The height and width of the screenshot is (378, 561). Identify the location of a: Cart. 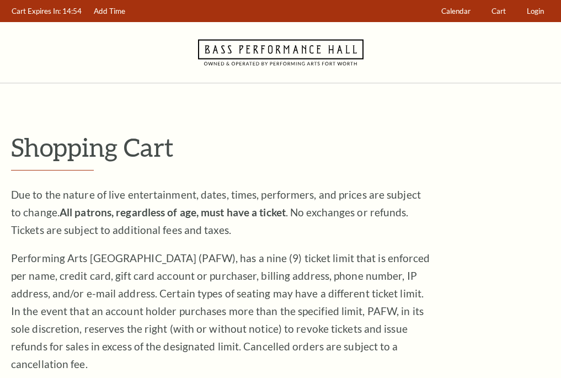
(499, 11).